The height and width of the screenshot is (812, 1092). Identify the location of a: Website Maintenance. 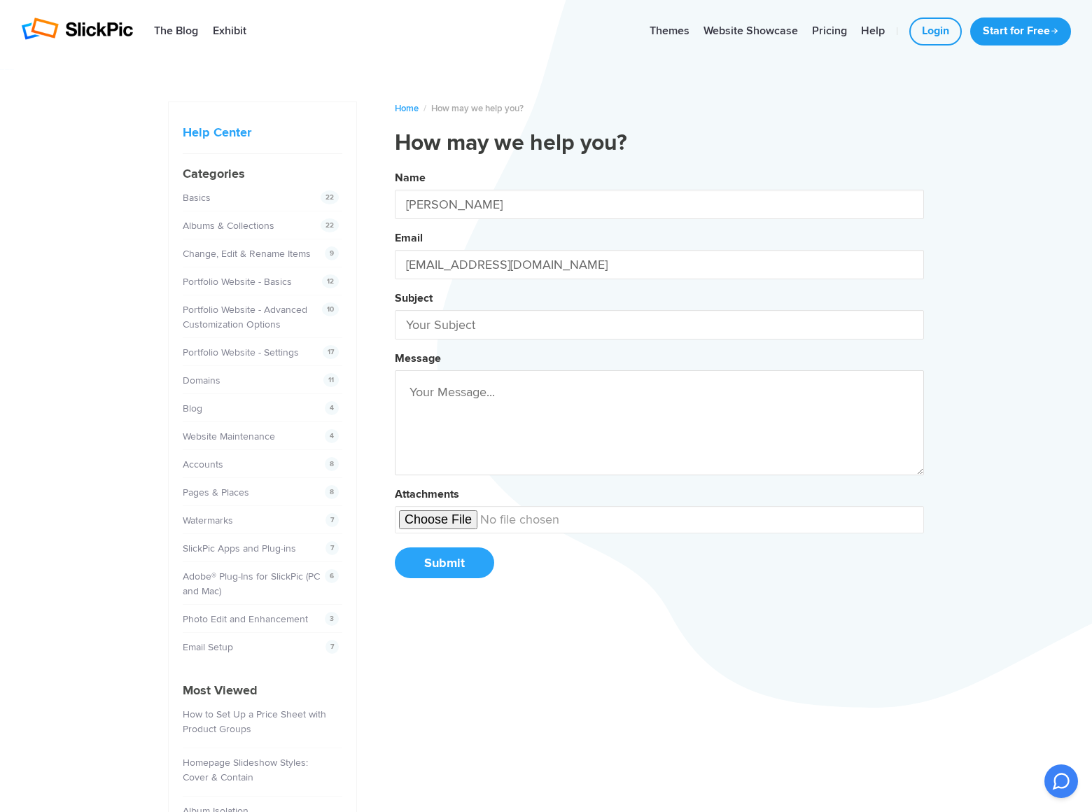
(229, 436).